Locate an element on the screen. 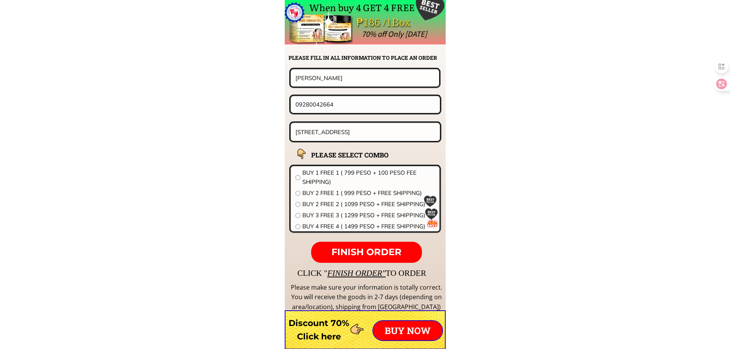 Image resolution: width=730 pixels, height=349 pixels. span: BUY 1 FREE 1 ( 799 PESO + 100 PESO FEE SHIPPING) is located at coordinates (369, 177).